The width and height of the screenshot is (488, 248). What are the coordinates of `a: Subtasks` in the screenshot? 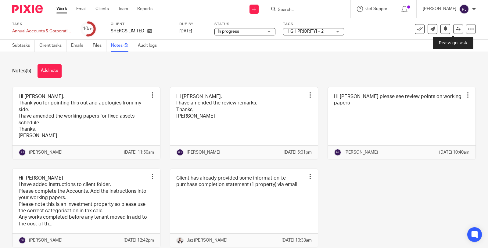 It's located at (23, 45).